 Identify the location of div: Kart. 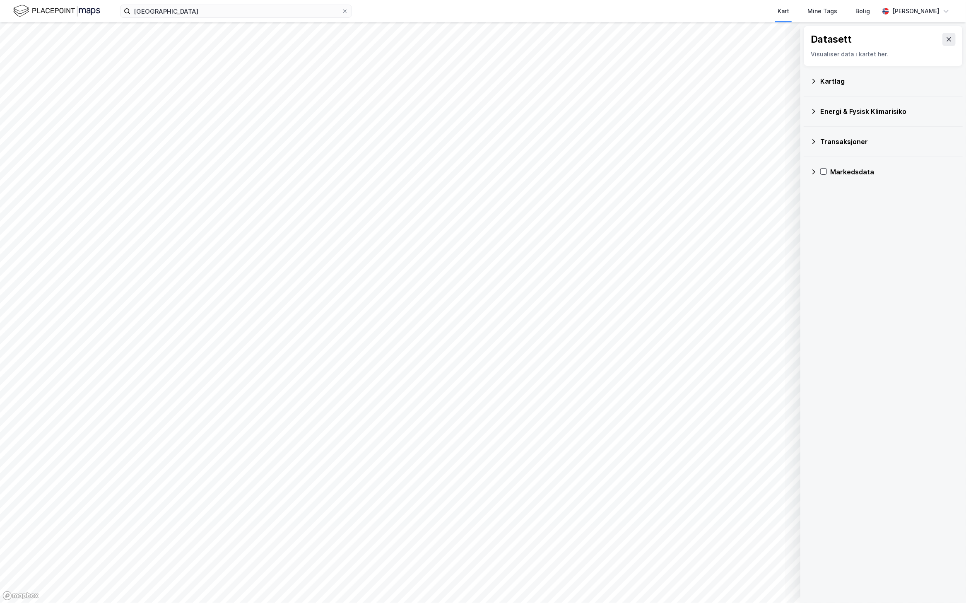
(783, 11).